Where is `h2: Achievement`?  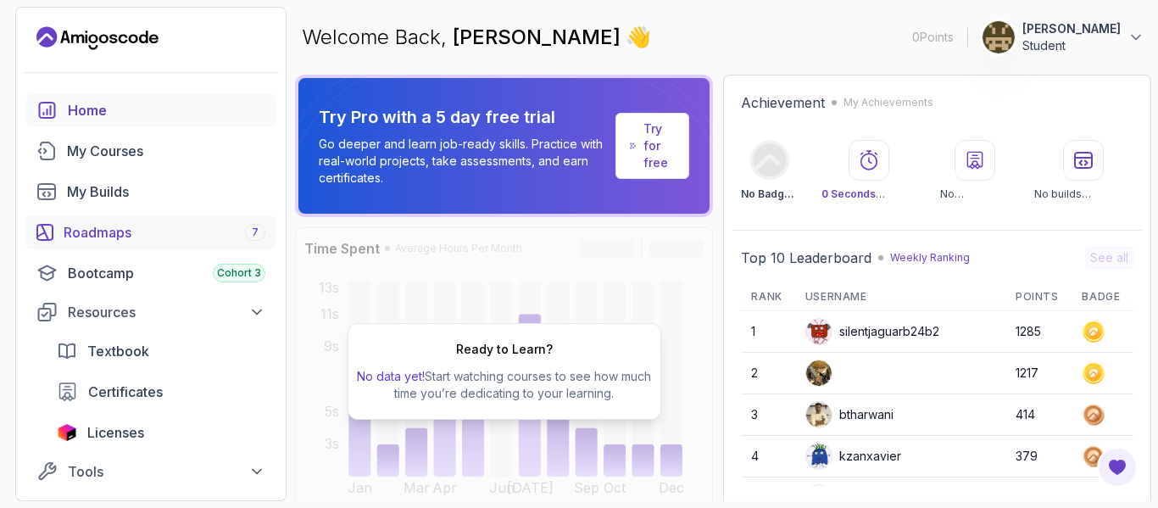
h2: Achievement is located at coordinates (782, 103).